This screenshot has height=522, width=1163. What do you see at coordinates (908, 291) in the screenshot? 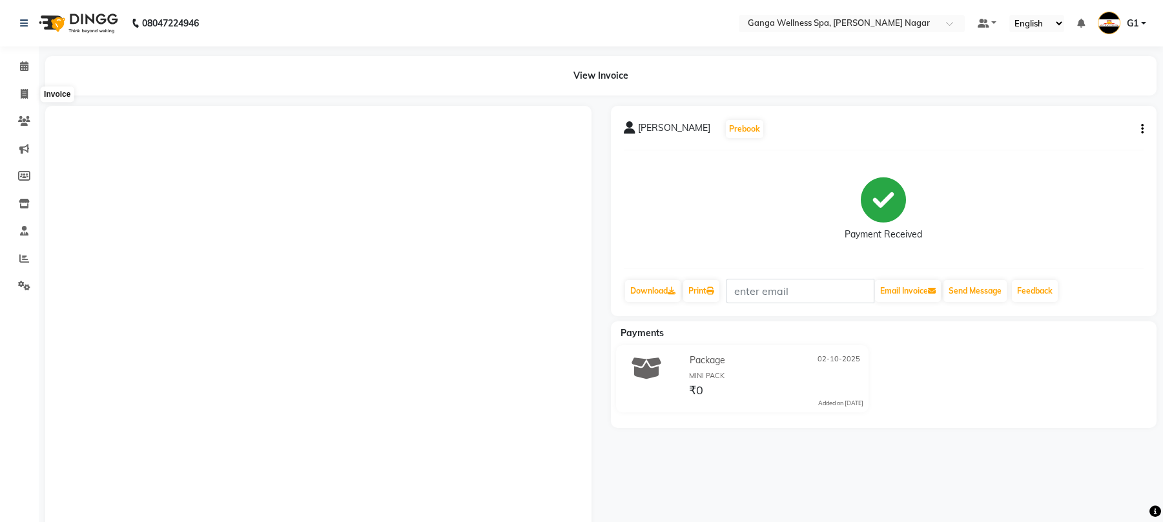
I see `button: Email Invoice` at bounding box center [908, 291].